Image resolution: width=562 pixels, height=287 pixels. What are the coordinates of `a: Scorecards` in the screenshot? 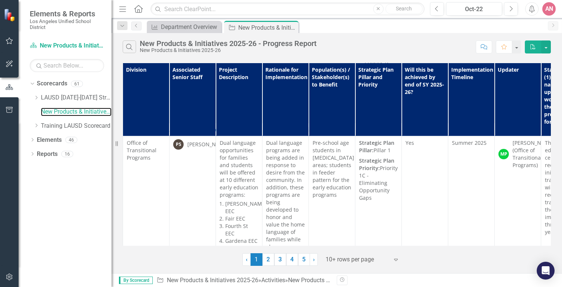 It's located at (52, 84).